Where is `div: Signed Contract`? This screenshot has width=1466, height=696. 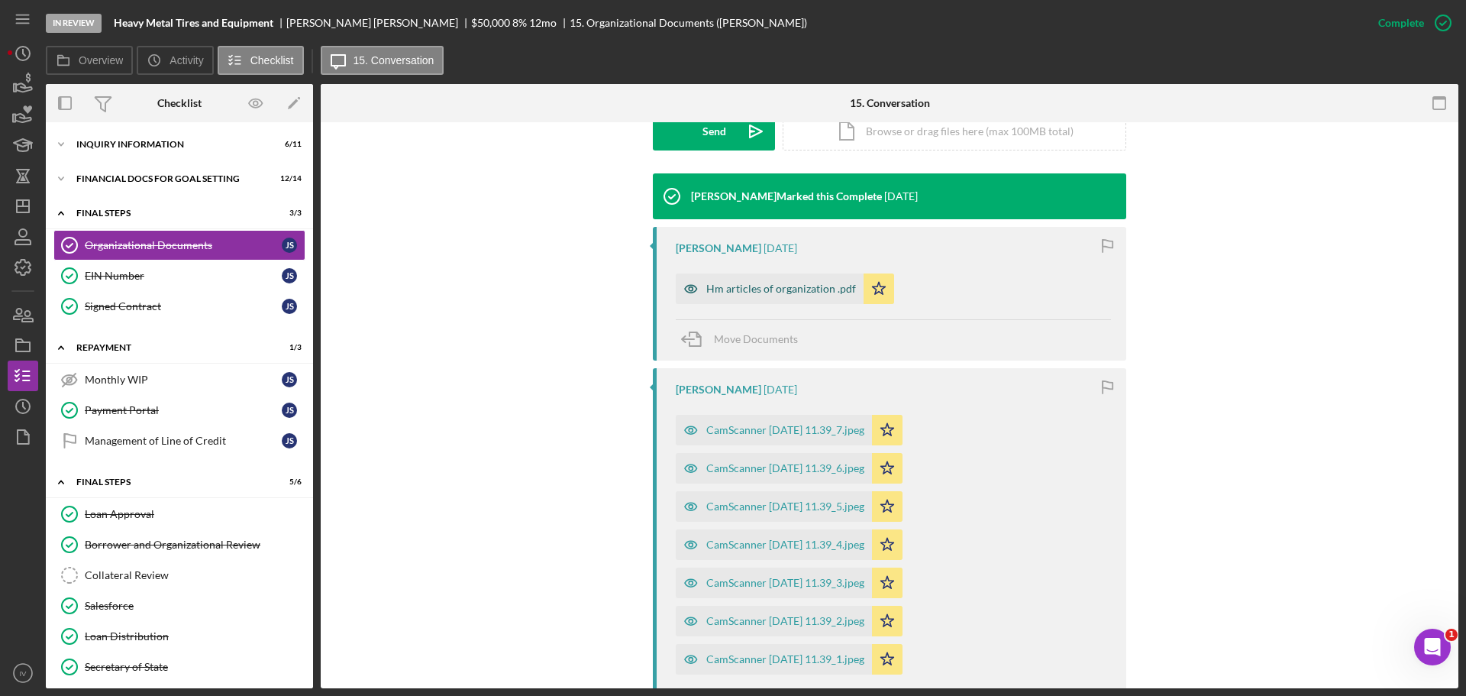 div: Signed Contract is located at coordinates (183, 306).